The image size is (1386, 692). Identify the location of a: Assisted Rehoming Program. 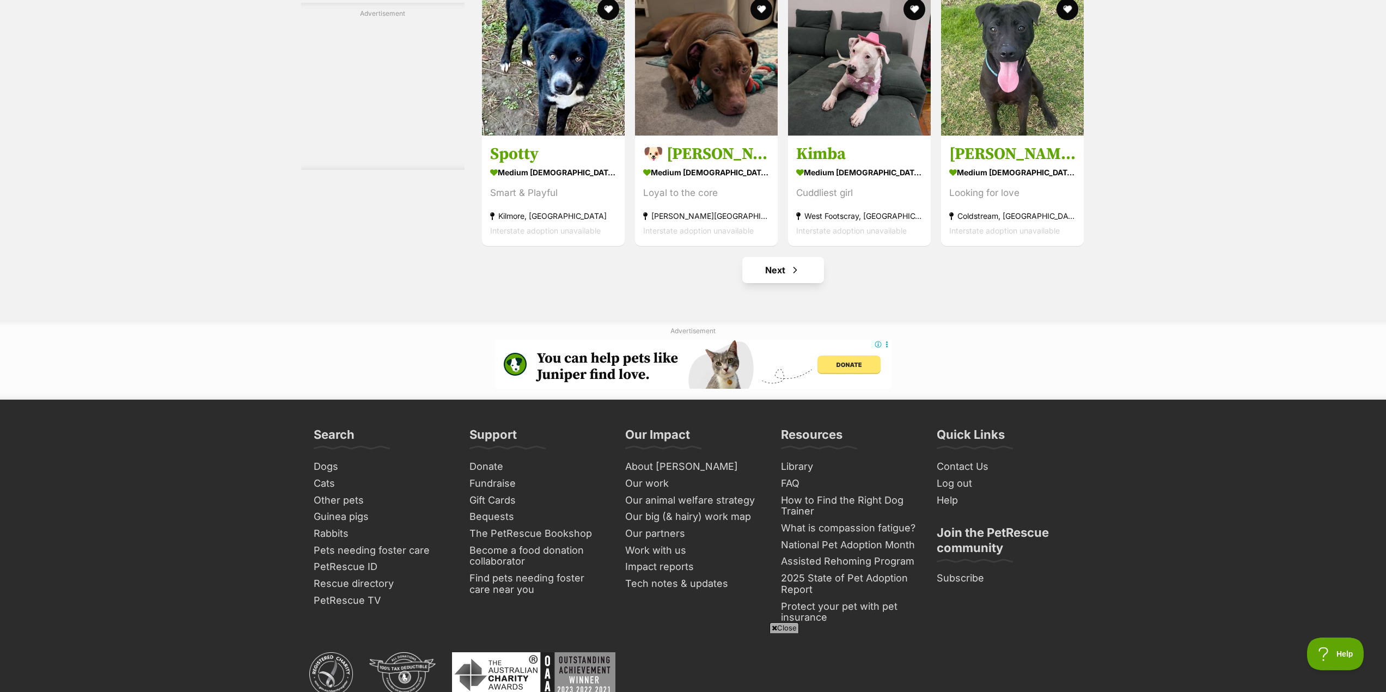
(849, 562).